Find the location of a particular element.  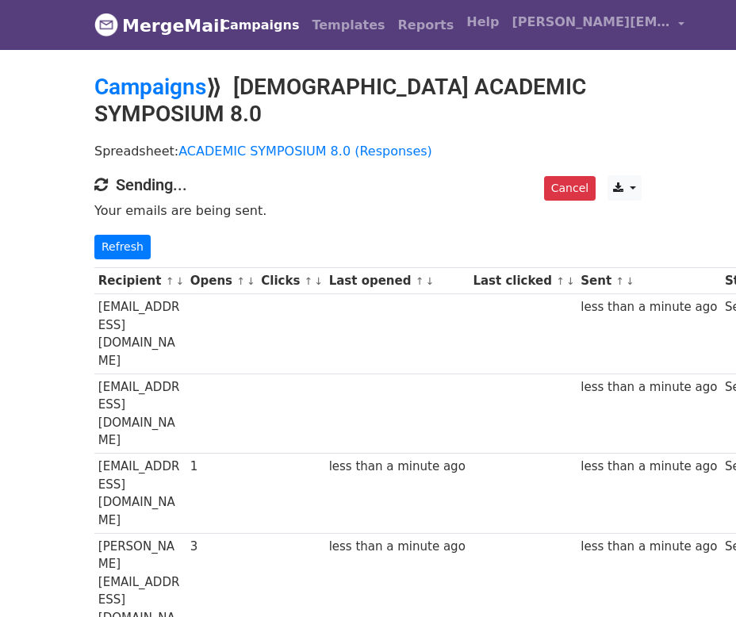

a: Cancel is located at coordinates (569, 188).